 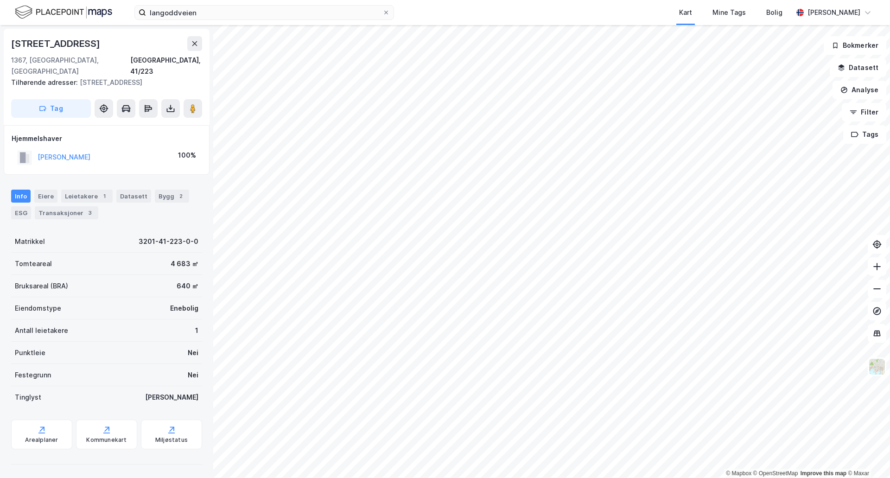 I want to click on div: Hjemmelshaver, so click(x=107, y=139).